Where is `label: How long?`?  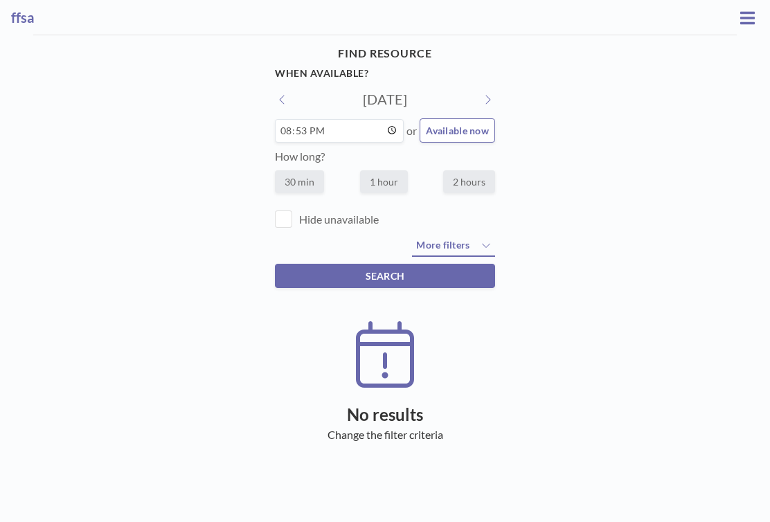 label: How long? is located at coordinates (300, 156).